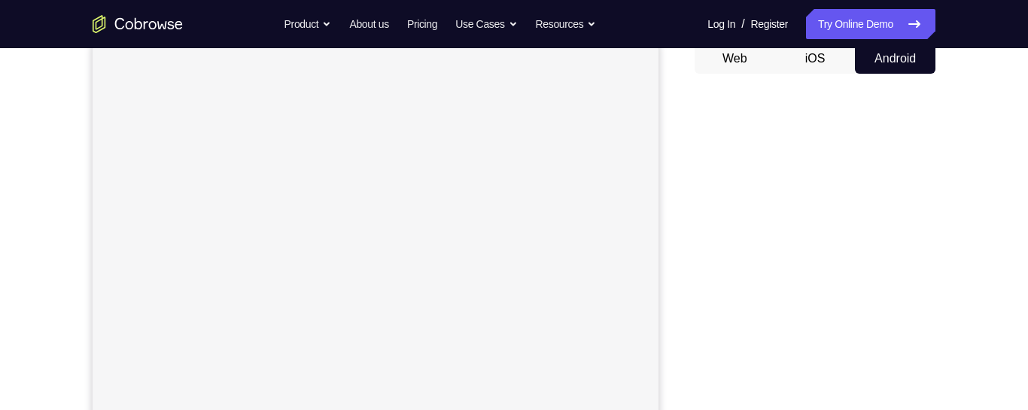  Describe the element at coordinates (369, 24) in the screenshot. I see `a: About us` at that location.